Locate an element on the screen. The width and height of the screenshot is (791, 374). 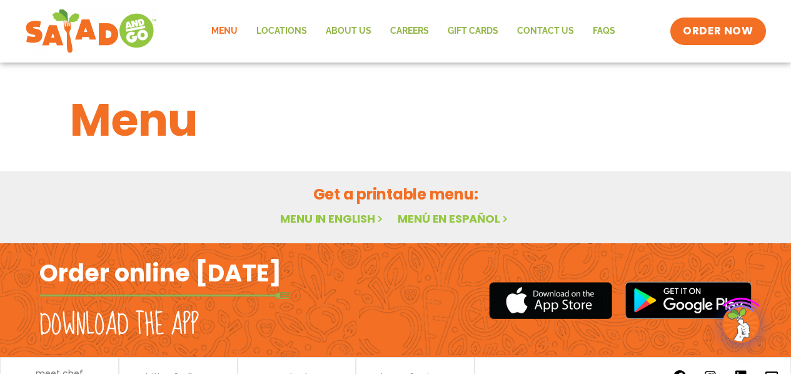
span: ORDER NOW is located at coordinates (718, 31).